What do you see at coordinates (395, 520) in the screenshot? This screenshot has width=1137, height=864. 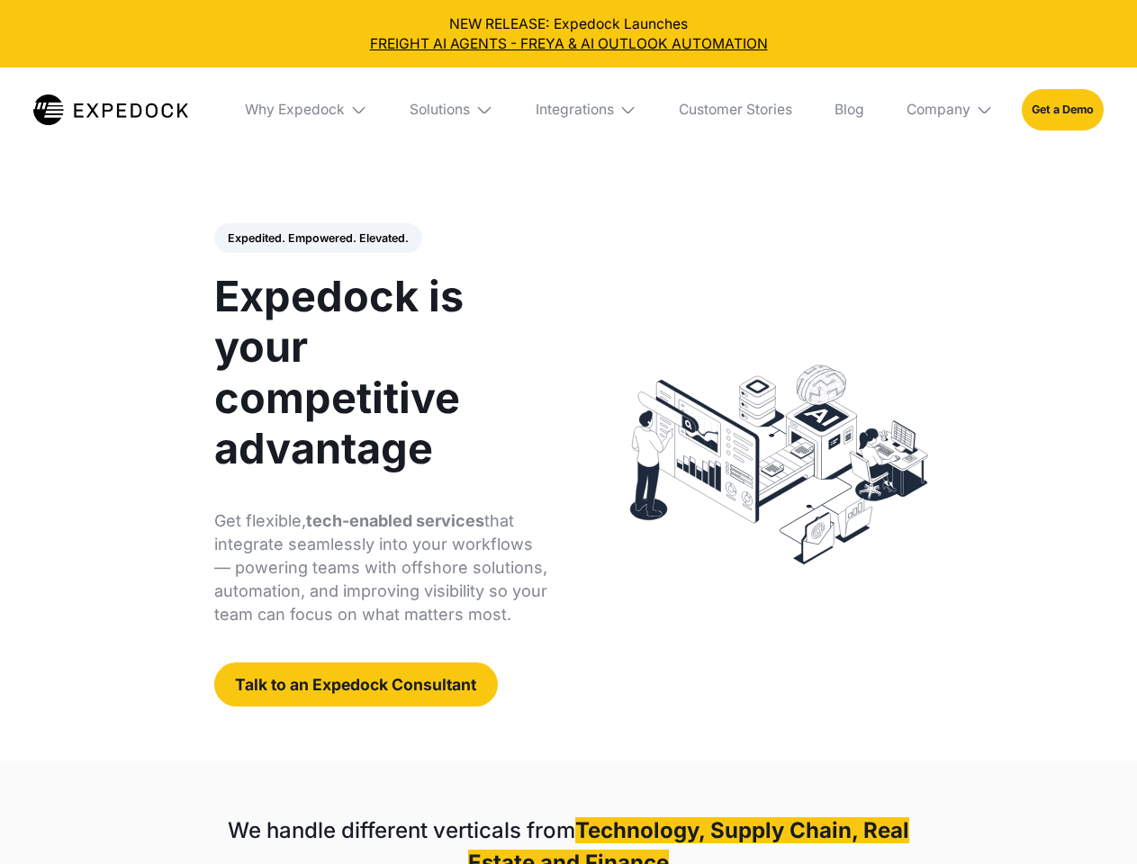 I see `strong: tech-enabled services` at bounding box center [395, 520].